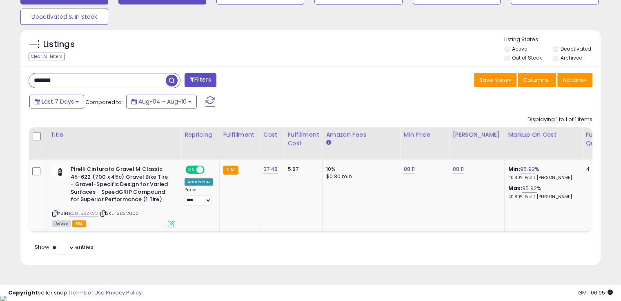 The image size is (621, 301). Describe the element at coordinates (424, 135) in the screenshot. I see `div: Min Price` at that location.